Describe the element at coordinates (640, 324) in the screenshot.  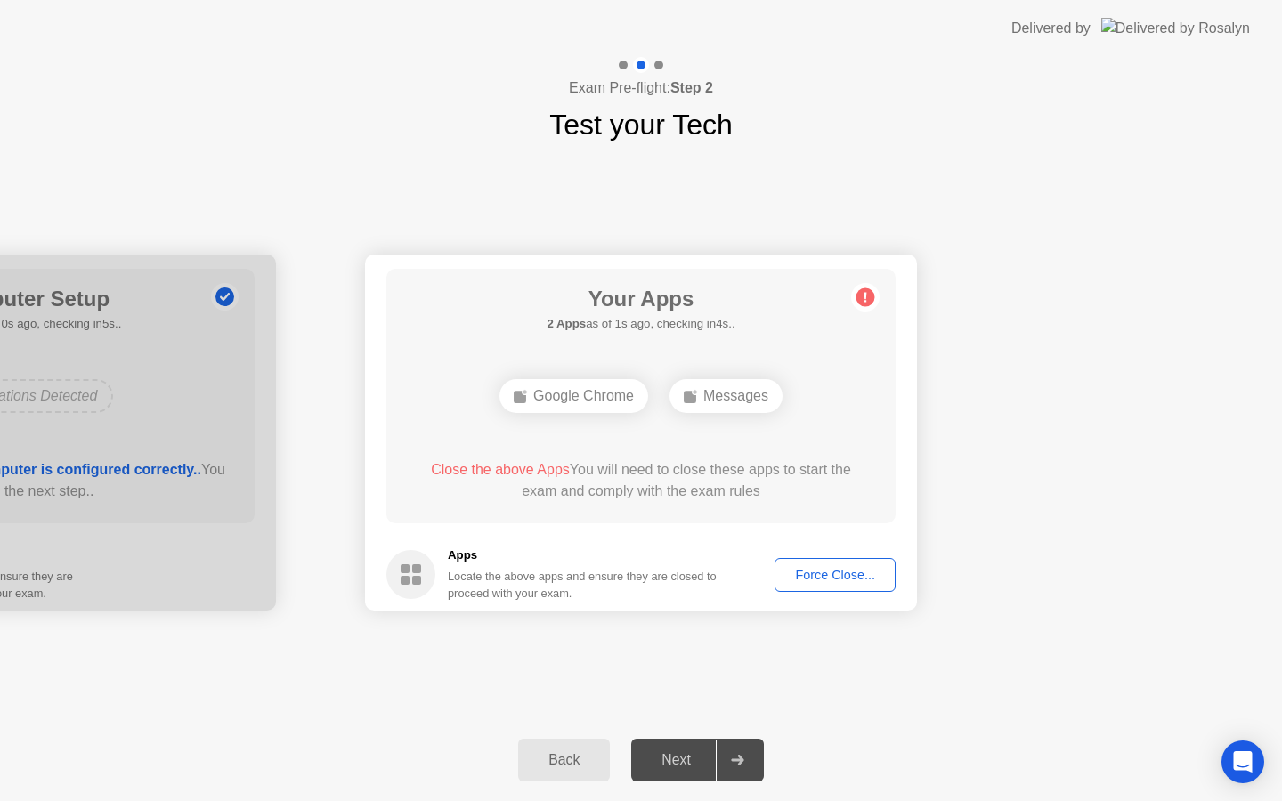
I see `h5: as of 1s ago, checking in4s..` at that location.